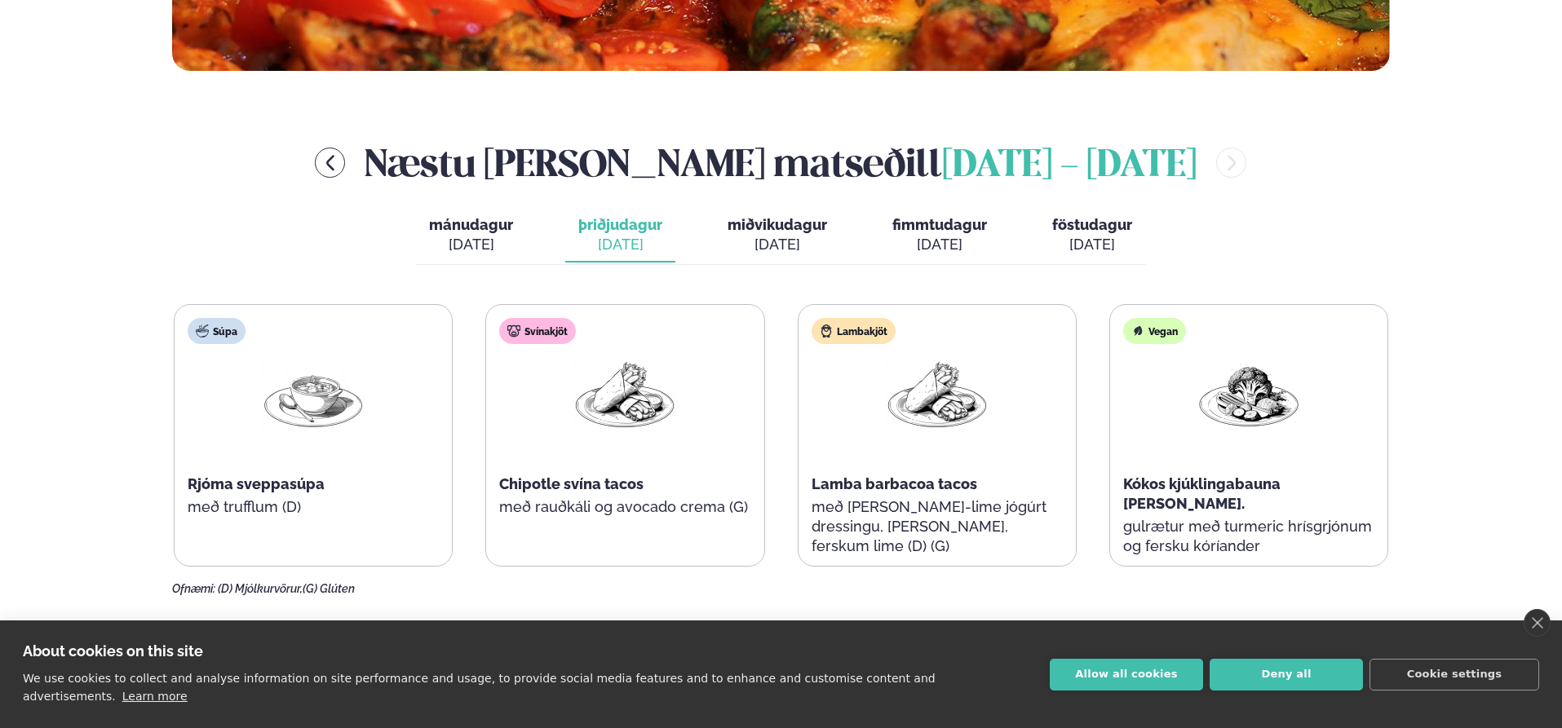 Image resolution: width=1562 pixels, height=728 pixels. I want to click on button: menu-btn-right, so click(1230, 162).